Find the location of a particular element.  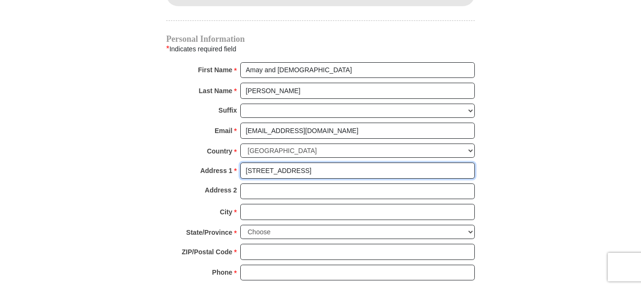

strong: Address 2 is located at coordinates (221, 190).